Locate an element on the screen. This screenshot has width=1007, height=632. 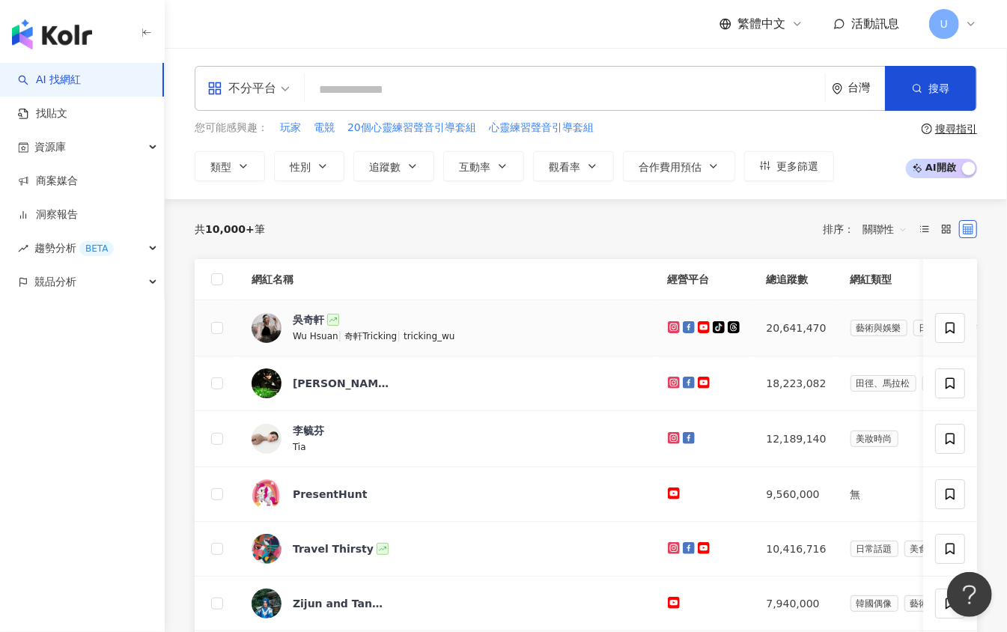
span: 美妝時尚 is located at coordinates (874, 439).